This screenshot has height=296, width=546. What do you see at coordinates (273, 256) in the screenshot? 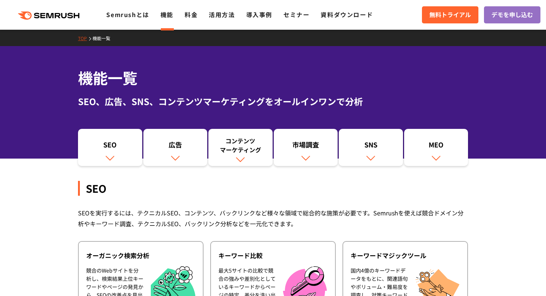
I see `div: キーワード比較` at bounding box center [273, 256].